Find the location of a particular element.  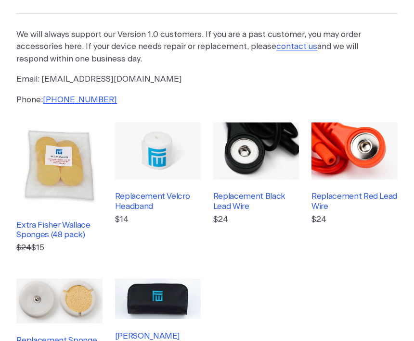

p: Phone: is located at coordinates (196, 100).